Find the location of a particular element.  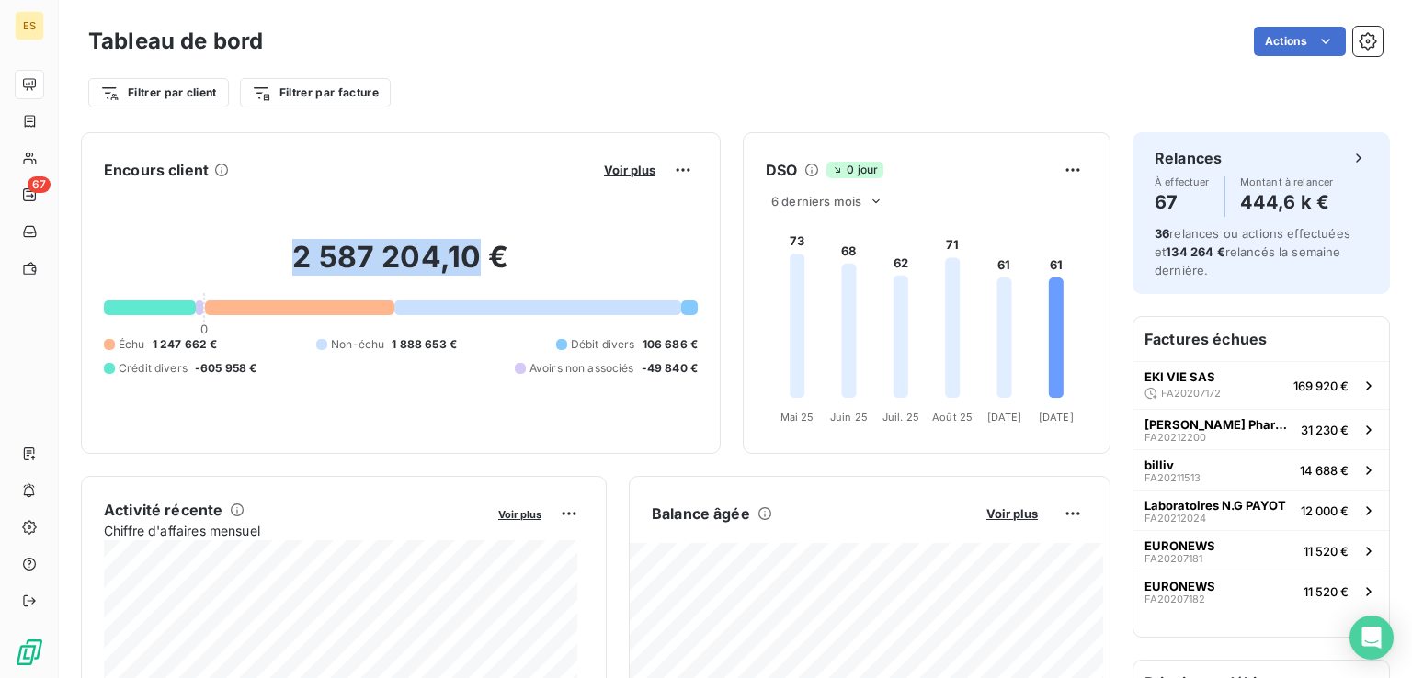

span: 36 is located at coordinates (1162, 233).